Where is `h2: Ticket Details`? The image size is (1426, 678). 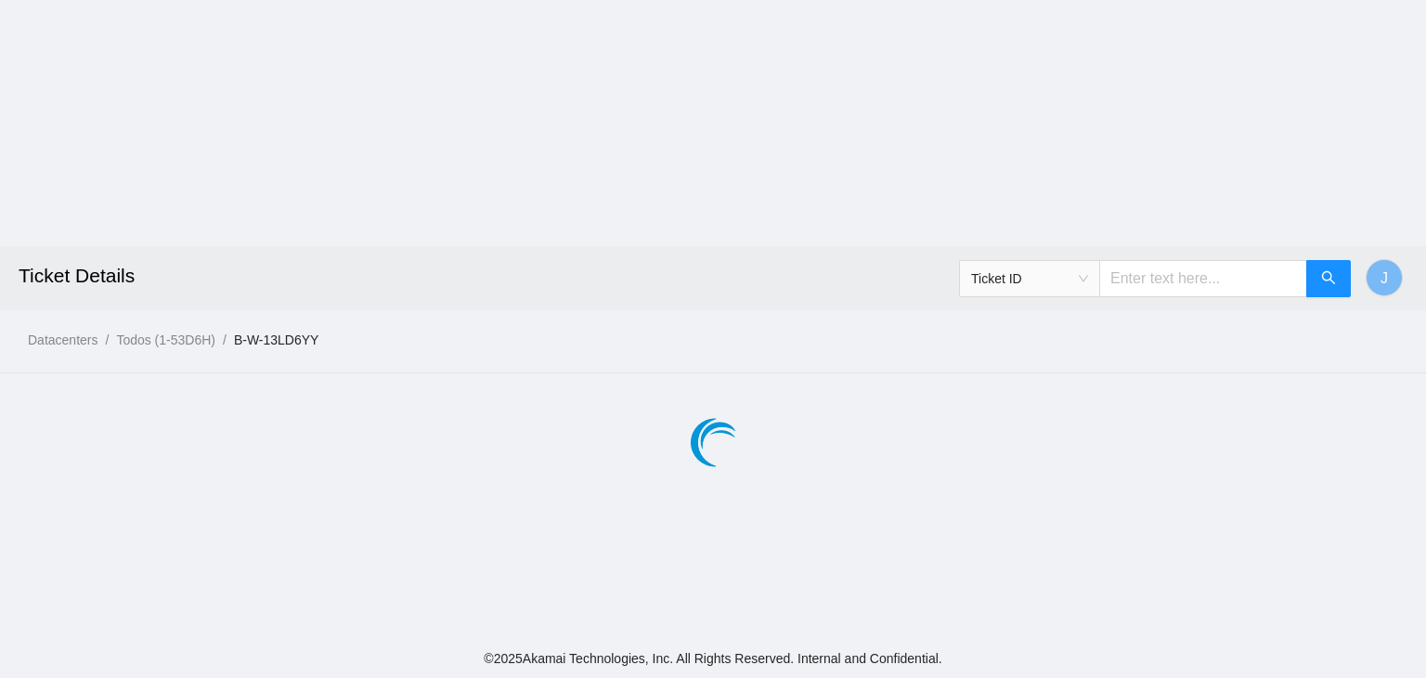
h2: Ticket Details is located at coordinates (504, 276).